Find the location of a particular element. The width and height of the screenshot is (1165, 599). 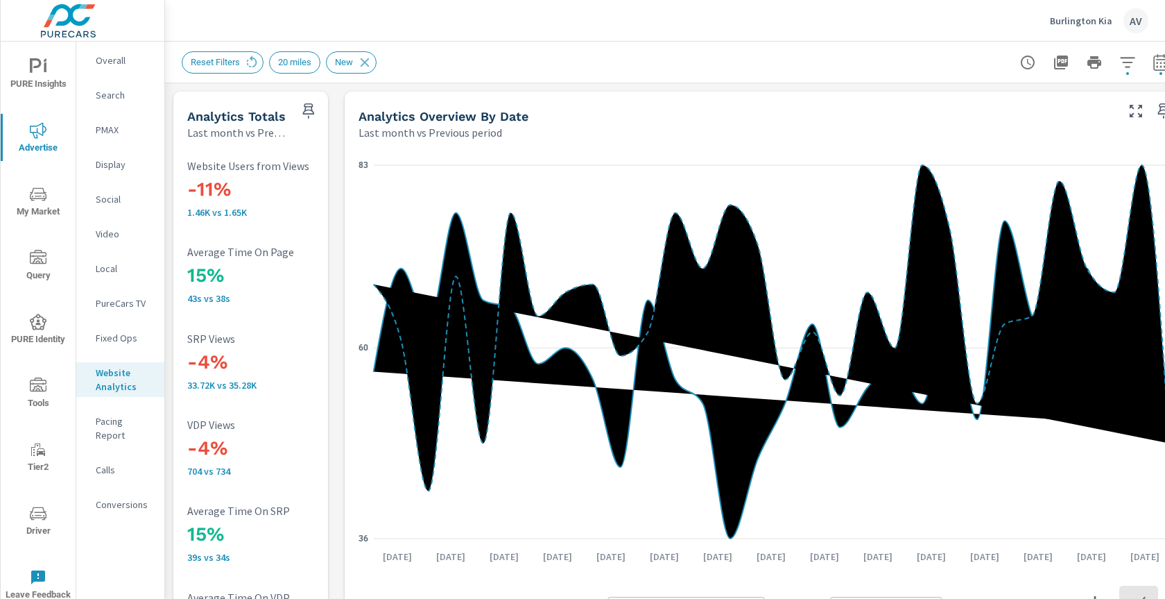

div: Conversions is located at coordinates (120, 504).